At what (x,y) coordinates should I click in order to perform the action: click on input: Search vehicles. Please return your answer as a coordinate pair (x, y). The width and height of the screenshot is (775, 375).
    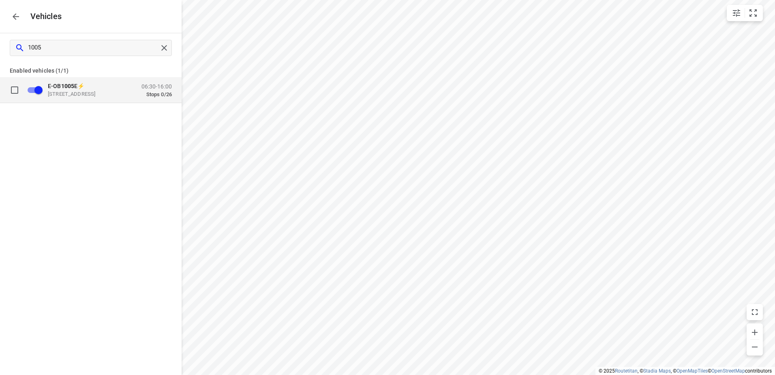
    Looking at the image, I should click on (93, 47).